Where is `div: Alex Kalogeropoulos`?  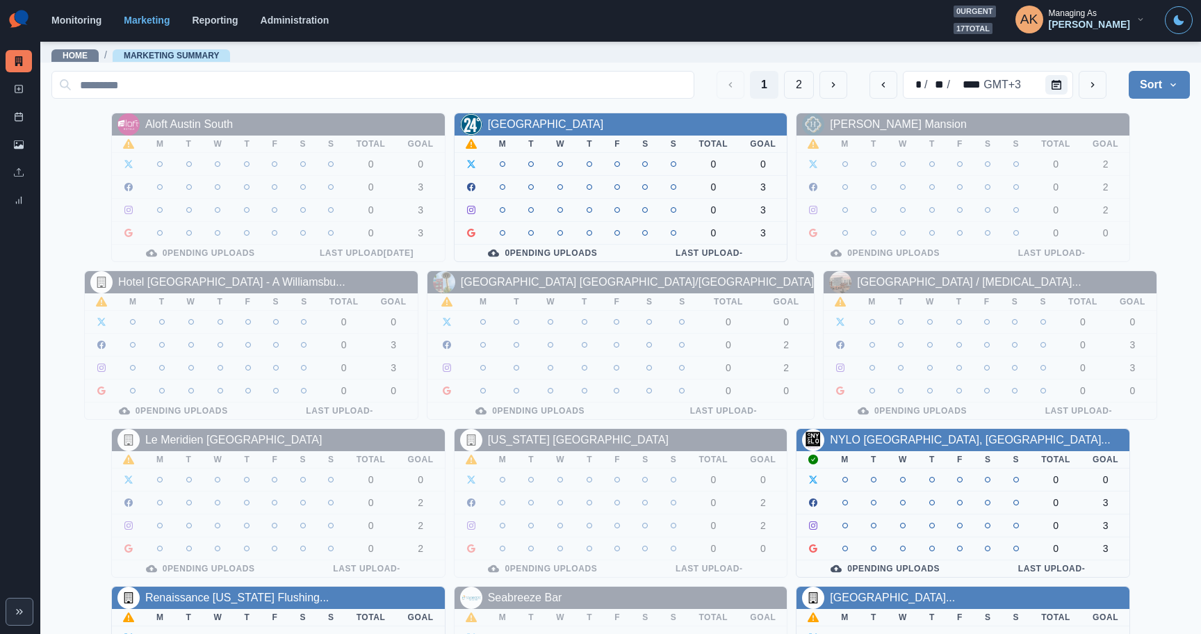
div: Alex Kalogeropoulos is located at coordinates (1030, 19).